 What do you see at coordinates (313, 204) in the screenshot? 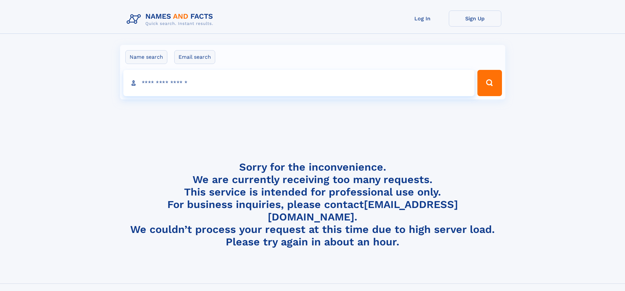
I see `h4: Sorry for the inconvenience. We are currently receiving too many requests. This service is intend...` at bounding box center [313, 204].